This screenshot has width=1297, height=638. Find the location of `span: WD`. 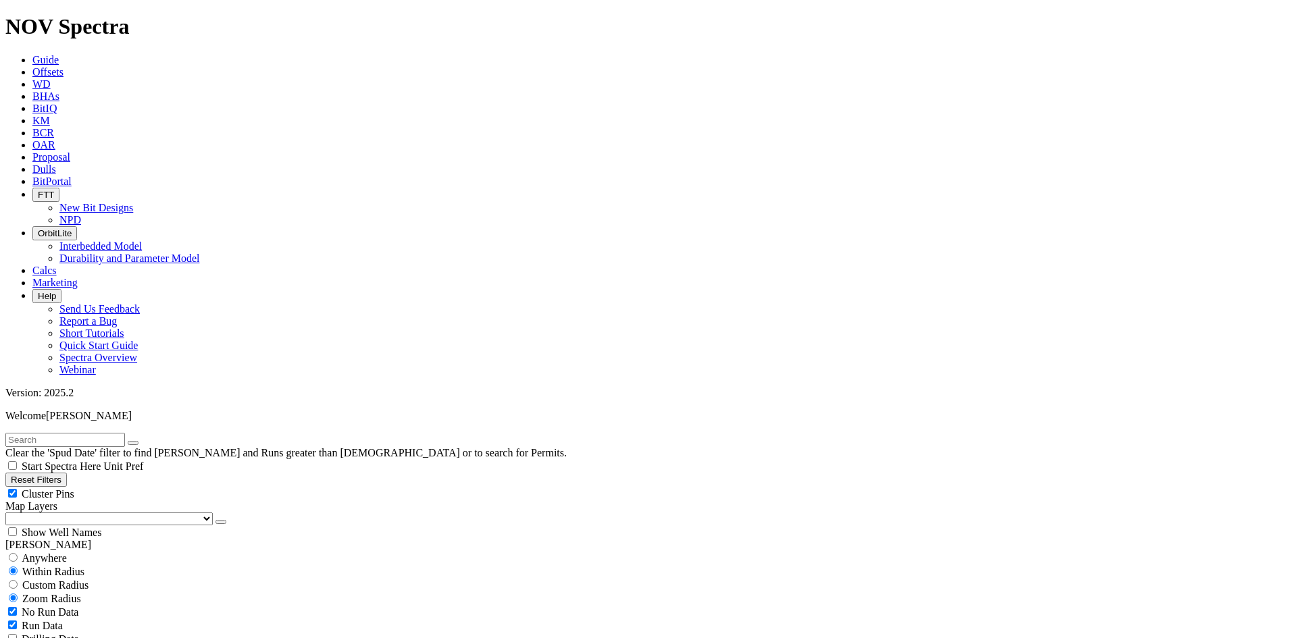

span: WD is located at coordinates (41, 84).